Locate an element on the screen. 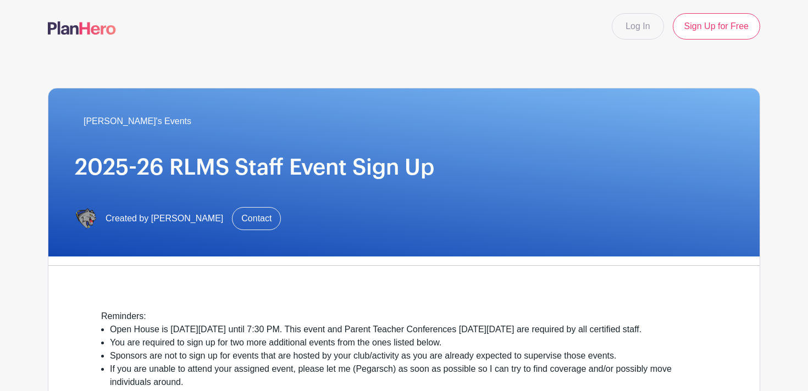  li: If you are unable to attend your assigned event, please let me (Pegarsch) as soon as possible so ... is located at coordinates (408, 376).